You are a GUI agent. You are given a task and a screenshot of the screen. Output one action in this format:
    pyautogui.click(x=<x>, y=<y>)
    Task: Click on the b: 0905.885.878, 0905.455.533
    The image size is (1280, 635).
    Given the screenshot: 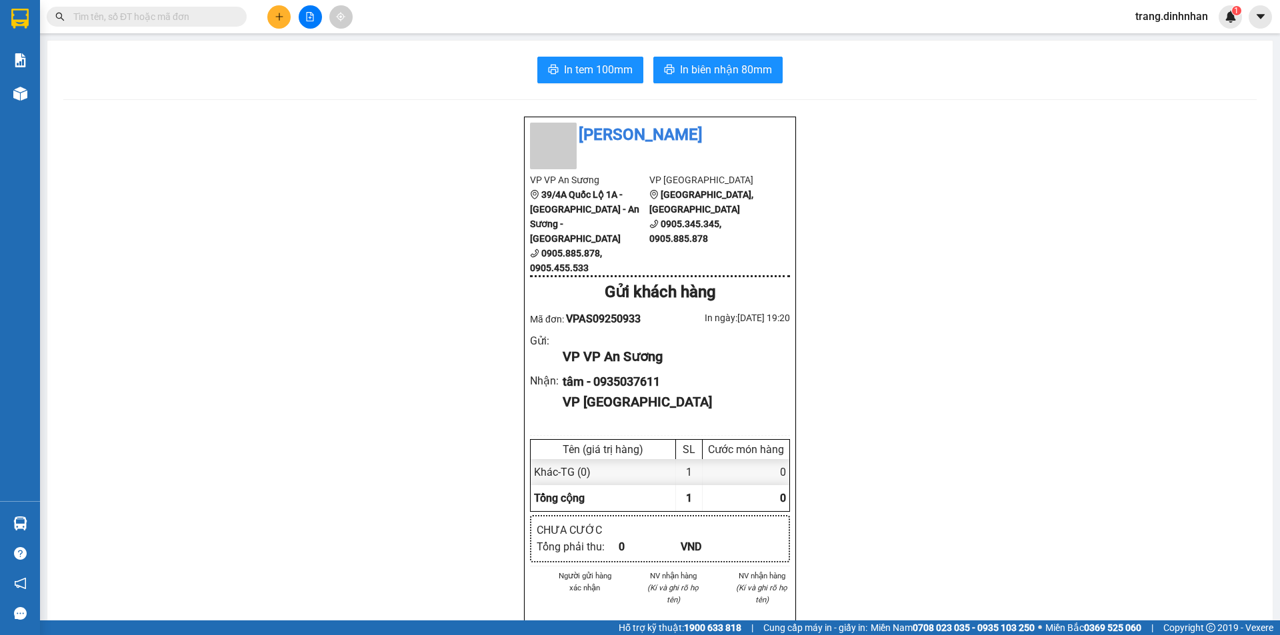 What is the action you would take?
    pyautogui.click(x=566, y=261)
    